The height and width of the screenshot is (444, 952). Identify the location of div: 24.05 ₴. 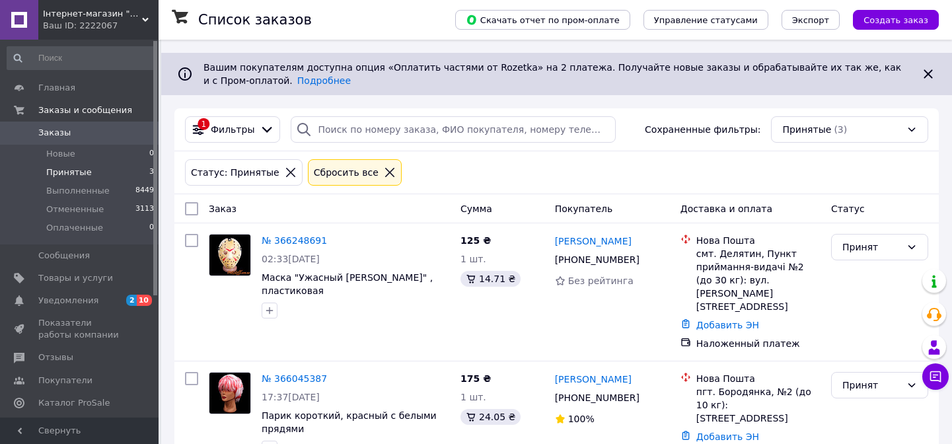
(490, 417).